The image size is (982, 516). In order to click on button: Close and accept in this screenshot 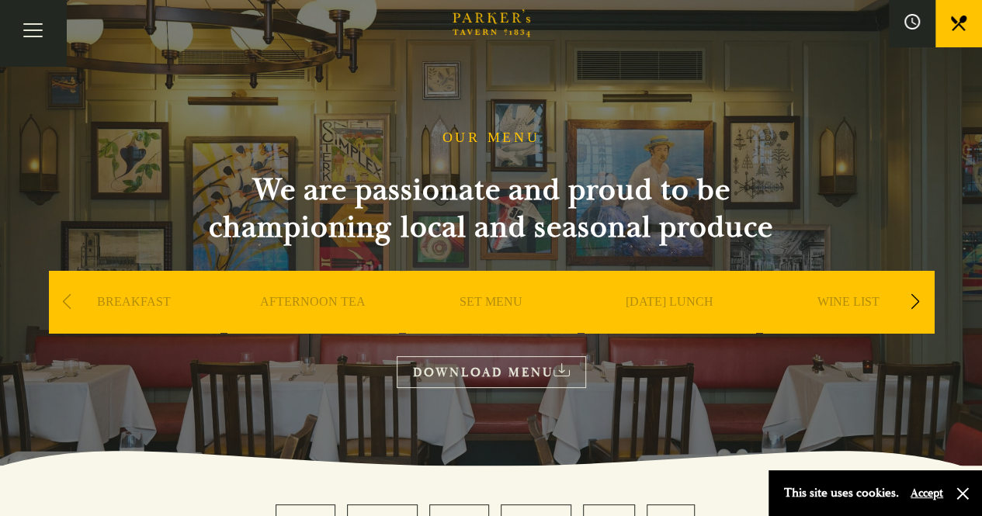, I will do `click(962, 494)`.